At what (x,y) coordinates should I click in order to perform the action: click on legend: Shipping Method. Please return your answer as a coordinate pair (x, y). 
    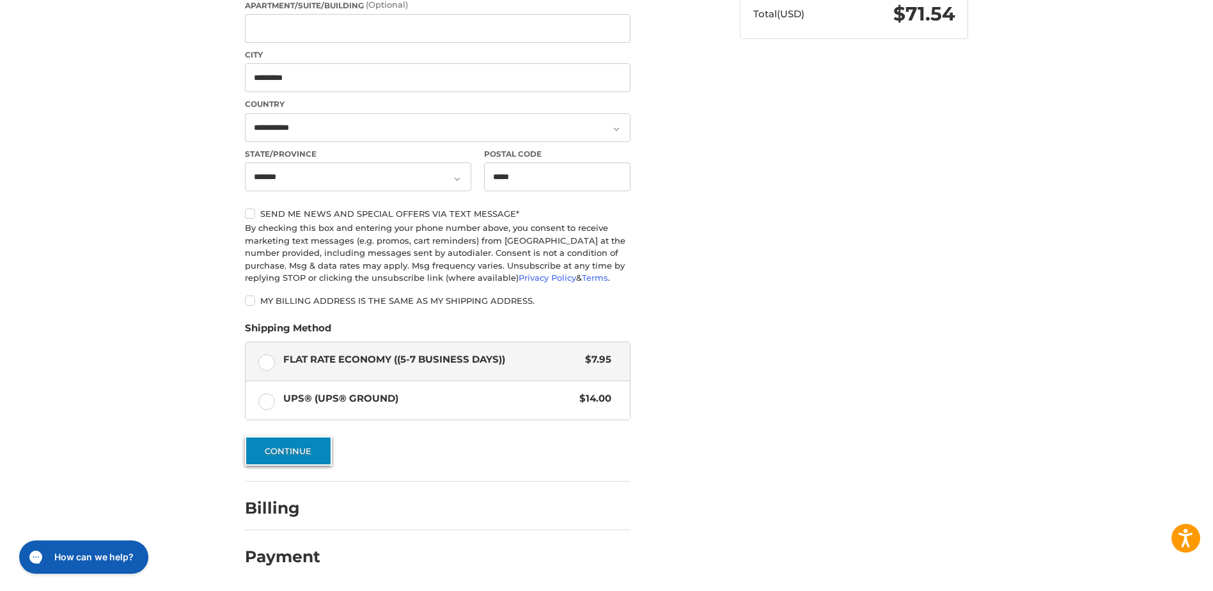
    Looking at the image, I should click on (288, 331).